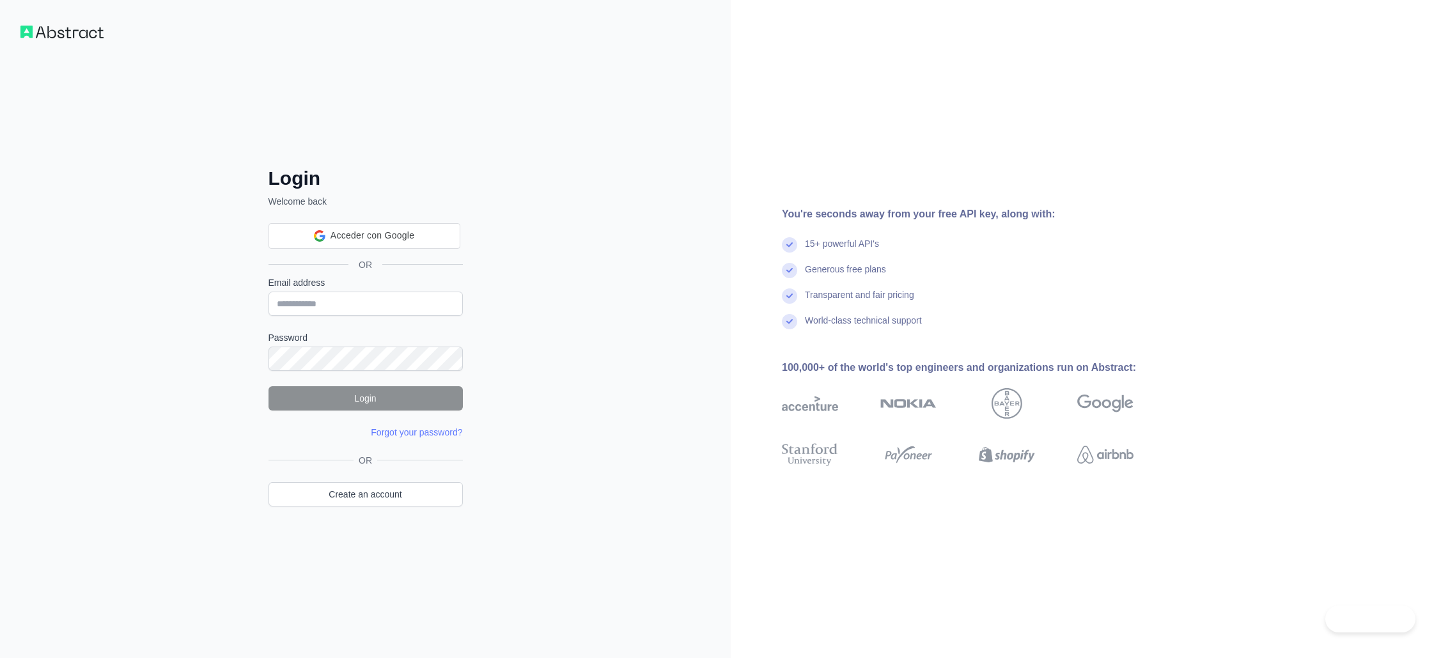 The width and height of the screenshot is (1441, 658). Describe the element at coordinates (810, 455) in the screenshot. I see `img: stanford university` at that location.